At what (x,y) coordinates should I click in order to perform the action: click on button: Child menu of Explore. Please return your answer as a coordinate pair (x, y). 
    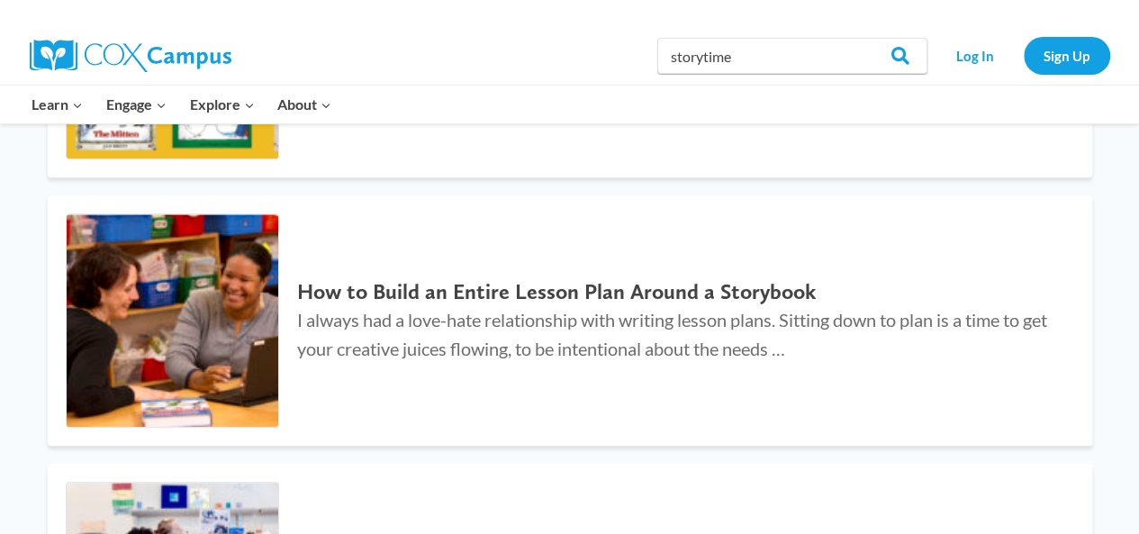
    Looking at the image, I should click on (222, 104).